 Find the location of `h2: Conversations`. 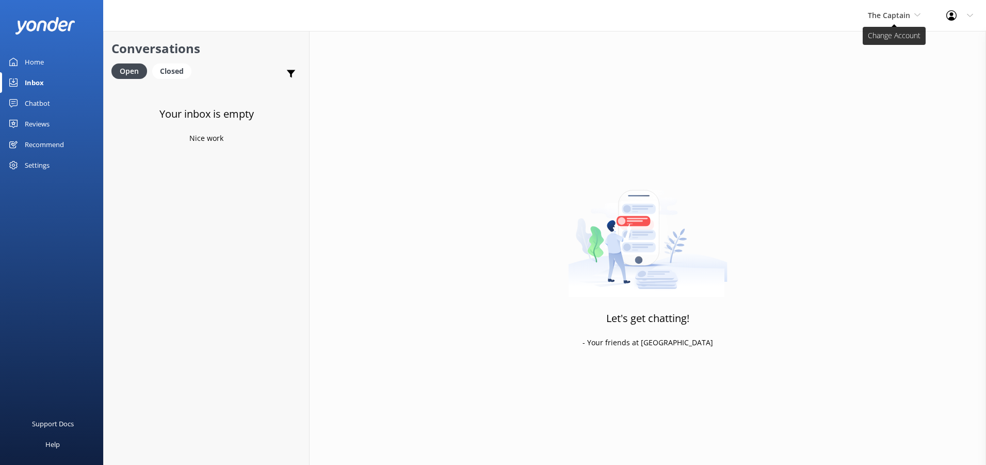

h2: Conversations is located at coordinates (206, 49).